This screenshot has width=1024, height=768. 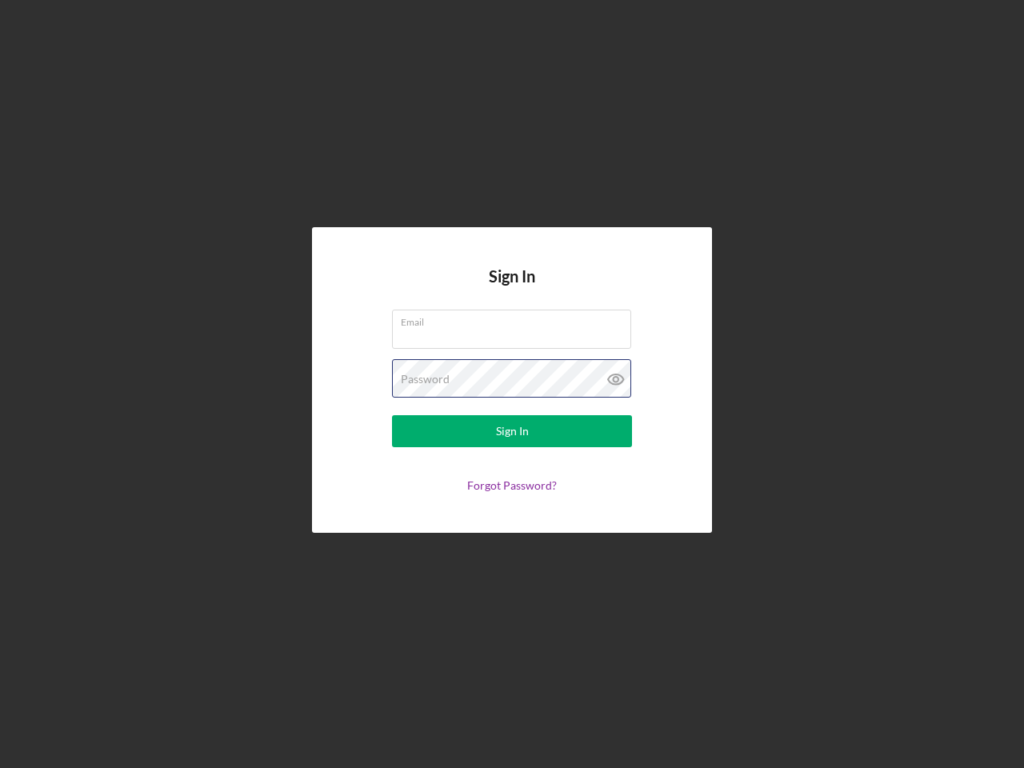 I want to click on a: Forgot Password?, so click(x=512, y=485).